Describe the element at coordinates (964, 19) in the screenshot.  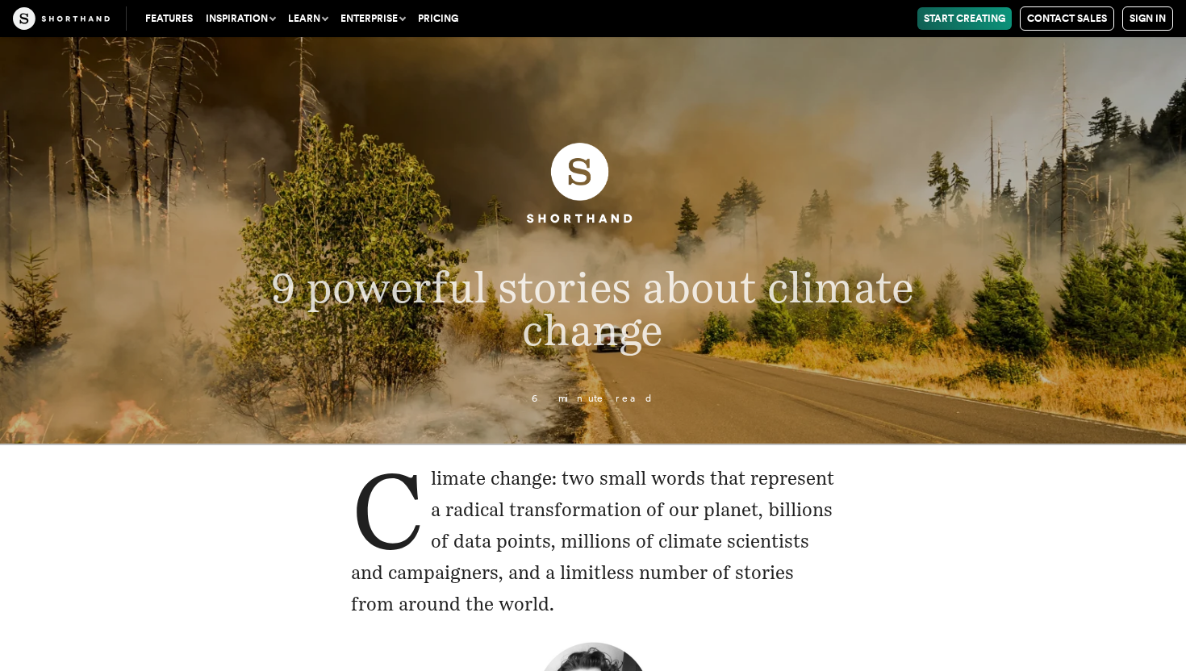
I see `a: Start Creating` at that location.